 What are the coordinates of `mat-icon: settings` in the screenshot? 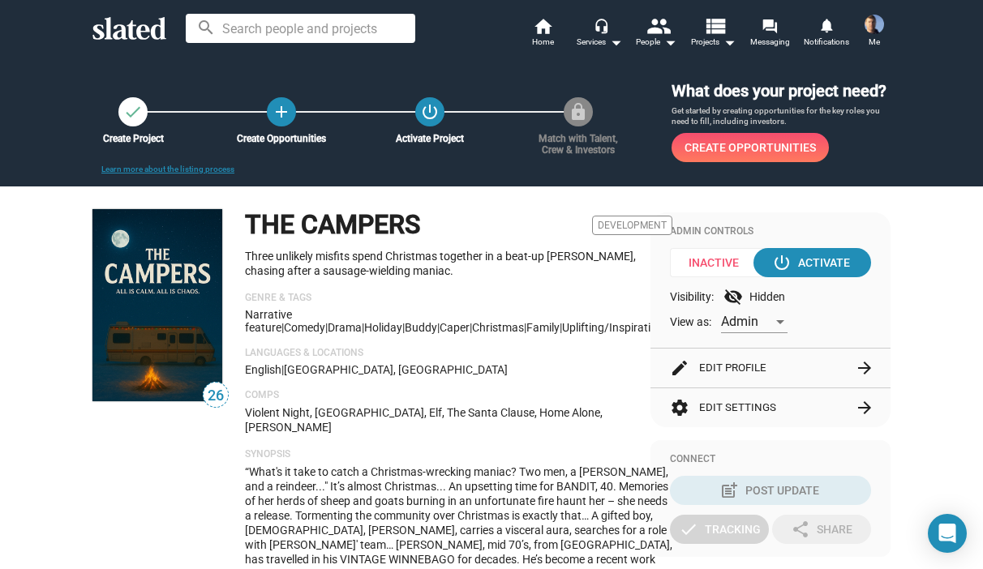 It's located at (679, 408).